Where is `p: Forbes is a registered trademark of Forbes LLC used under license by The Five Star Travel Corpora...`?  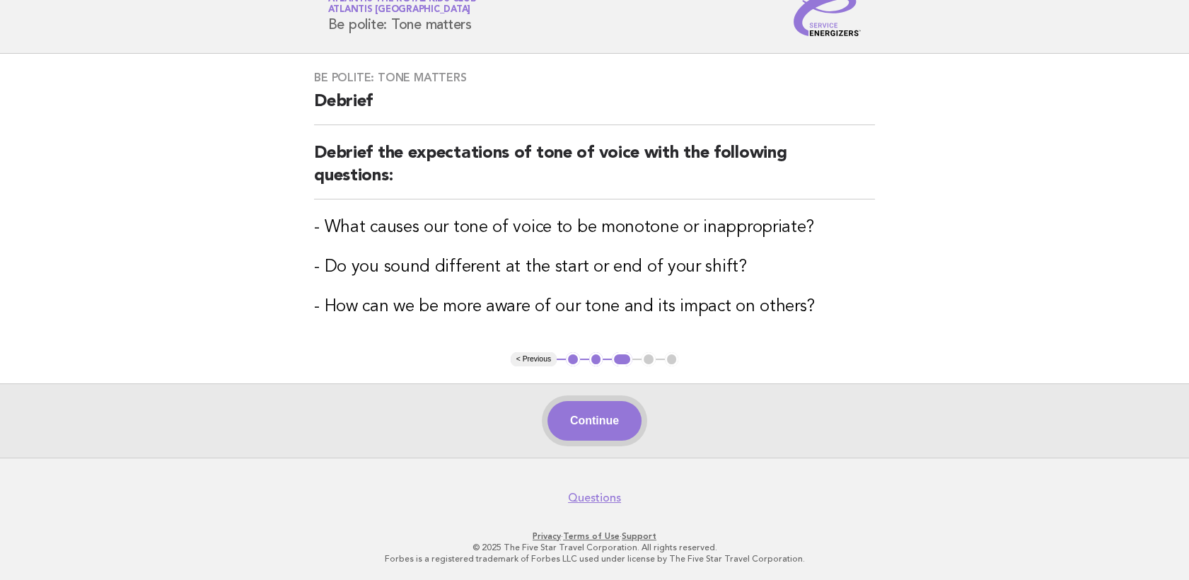 p: Forbes is a registered trademark of Forbes LLC used under license by The Five Star Travel Corpora... is located at coordinates (595, 559).